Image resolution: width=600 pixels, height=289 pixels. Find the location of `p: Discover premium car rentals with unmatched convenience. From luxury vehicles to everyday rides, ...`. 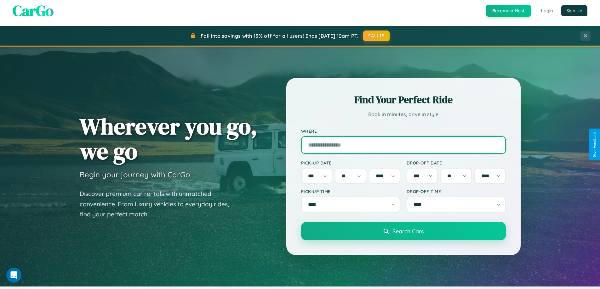

p: Discover premium car rentals with unmatched convenience. From luxury vehicles to everyday rides, ... is located at coordinates (158, 204).